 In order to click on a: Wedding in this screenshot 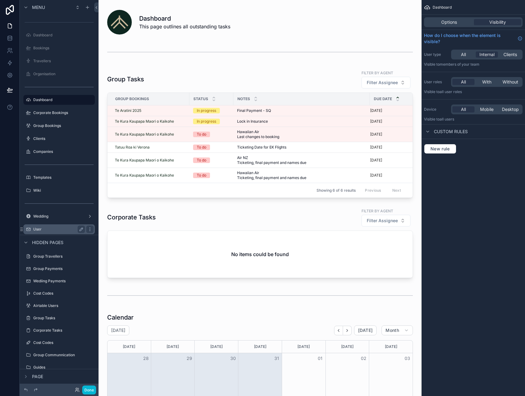, I will do `click(59, 216)`.